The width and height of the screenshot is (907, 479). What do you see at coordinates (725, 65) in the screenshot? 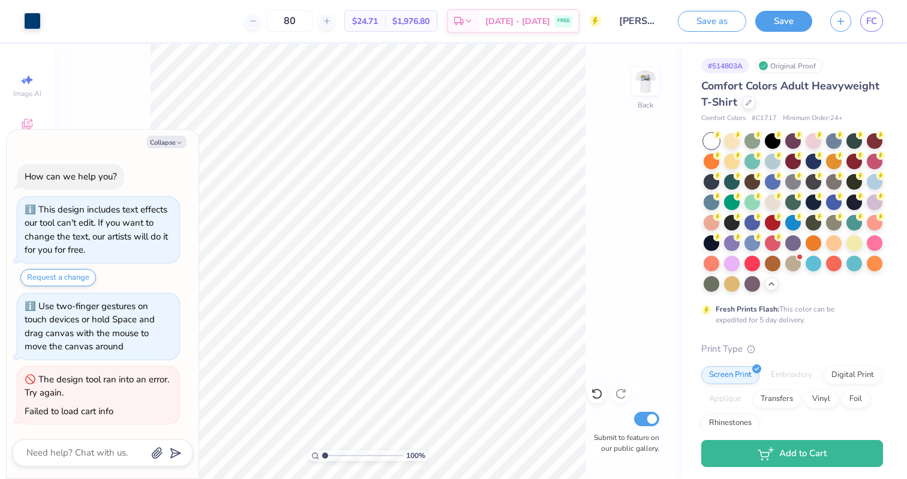
I see `div: # 514803A` at bounding box center [725, 65].